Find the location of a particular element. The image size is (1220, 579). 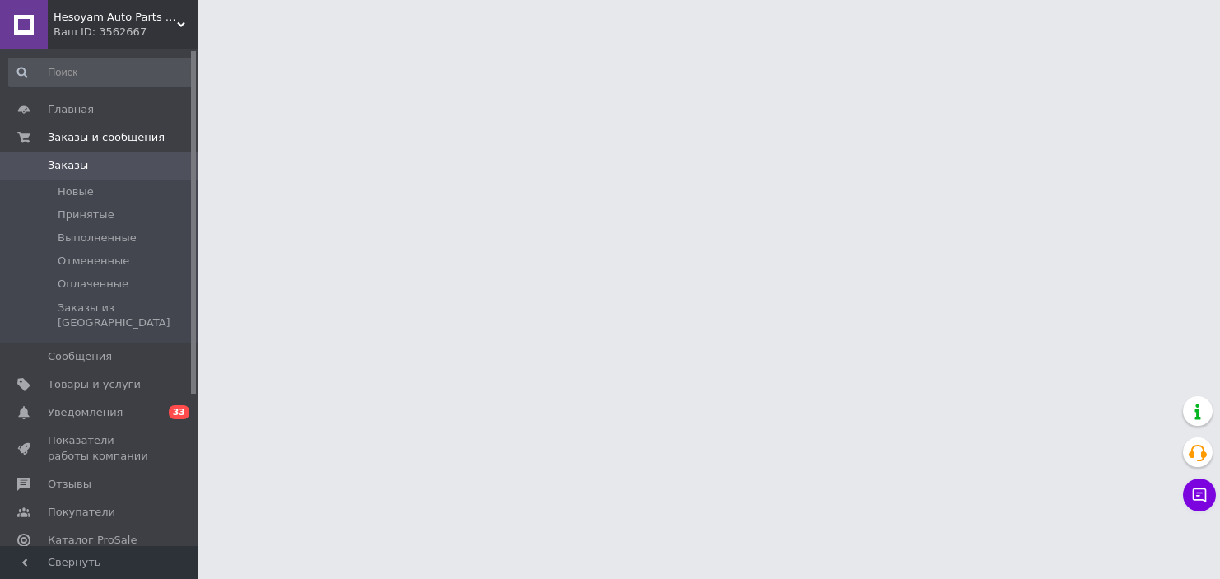

span: Каталог ProSale is located at coordinates (92, 540).